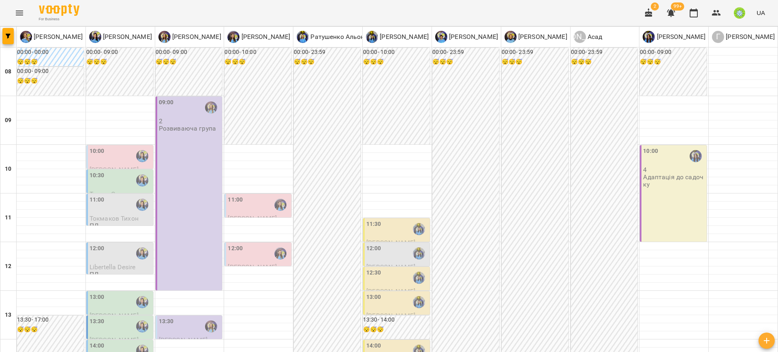 The width and height of the screenshot is (778, 352). I want to click on h6: 00:00 - 09:00, so click(189, 52).